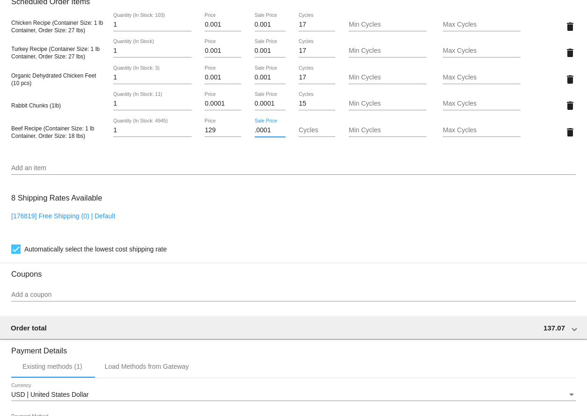 The image size is (587, 416). What do you see at coordinates (152, 25) in the screenshot?
I see `input: Quantity (In Stock: 103)` at bounding box center [152, 25].